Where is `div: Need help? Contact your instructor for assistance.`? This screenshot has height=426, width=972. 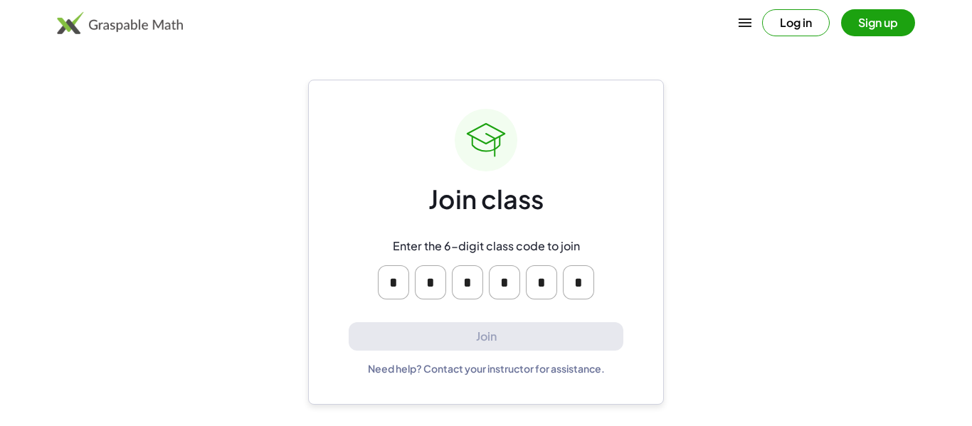
div: Need help? Contact your instructor for assistance. is located at coordinates (486, 369).